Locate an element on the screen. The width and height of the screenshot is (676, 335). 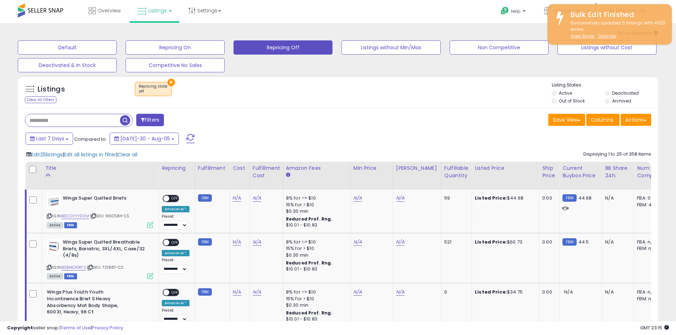
div: $60.73 is located at coordinates (504, 242).